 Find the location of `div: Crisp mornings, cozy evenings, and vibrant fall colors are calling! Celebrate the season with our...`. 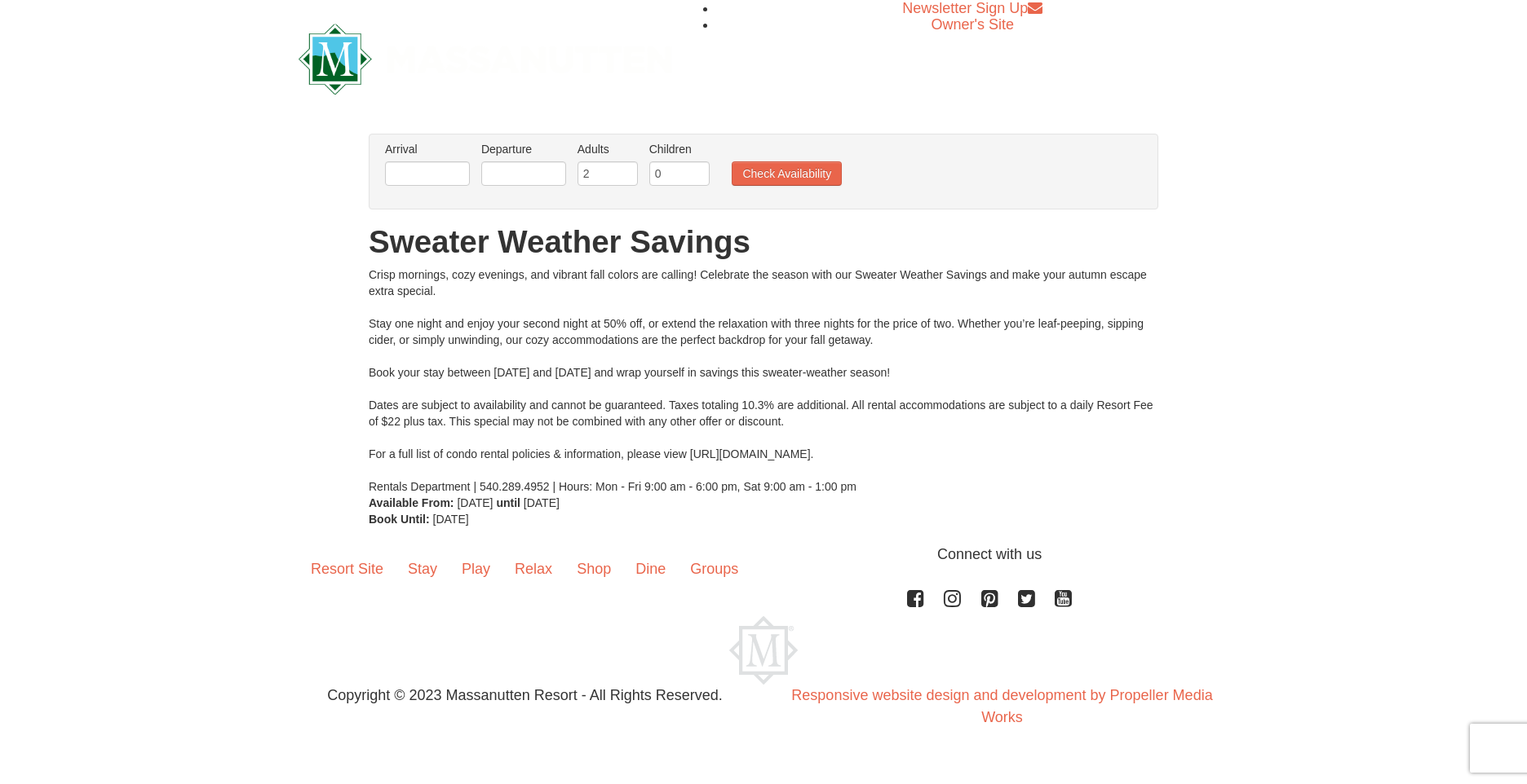

div: Crisp mornings, cozy evenings, and vibrant fall colors are calling! Celebrate the season with our... is located at coordinates (764, 381).